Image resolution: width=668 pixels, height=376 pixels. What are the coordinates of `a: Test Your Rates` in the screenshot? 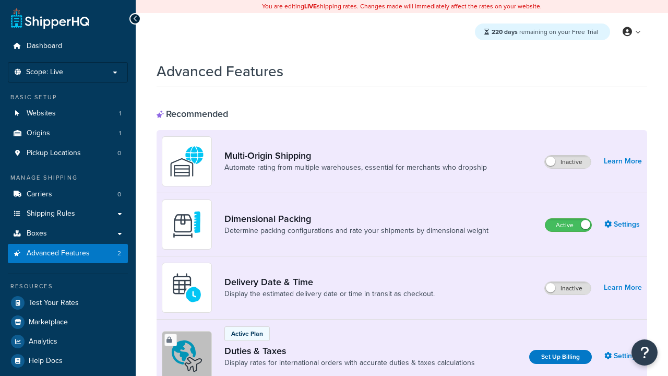 It's located at (68, 303).